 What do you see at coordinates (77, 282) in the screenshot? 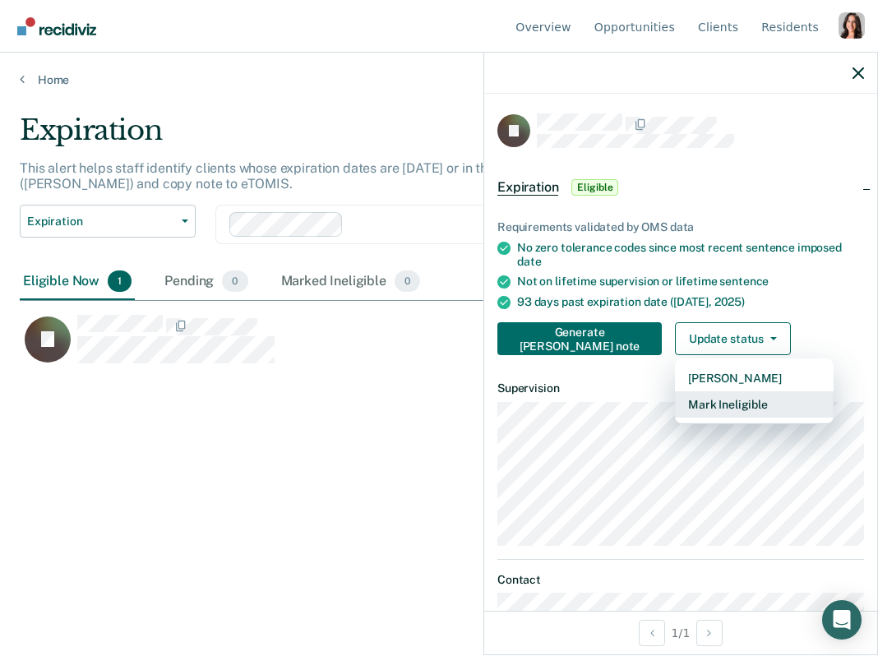
I see `div: Eligible Now` at bounding box center [77, 282].